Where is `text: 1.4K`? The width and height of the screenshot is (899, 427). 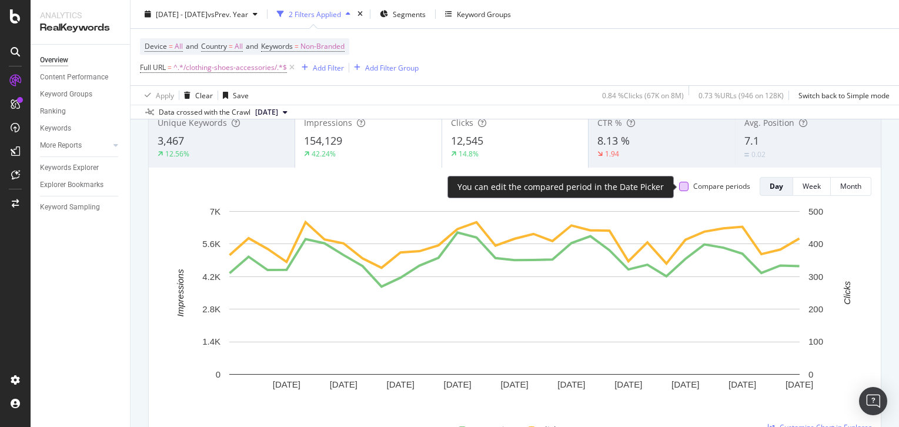 text: 1.4K is located at coordinates (211, 341).